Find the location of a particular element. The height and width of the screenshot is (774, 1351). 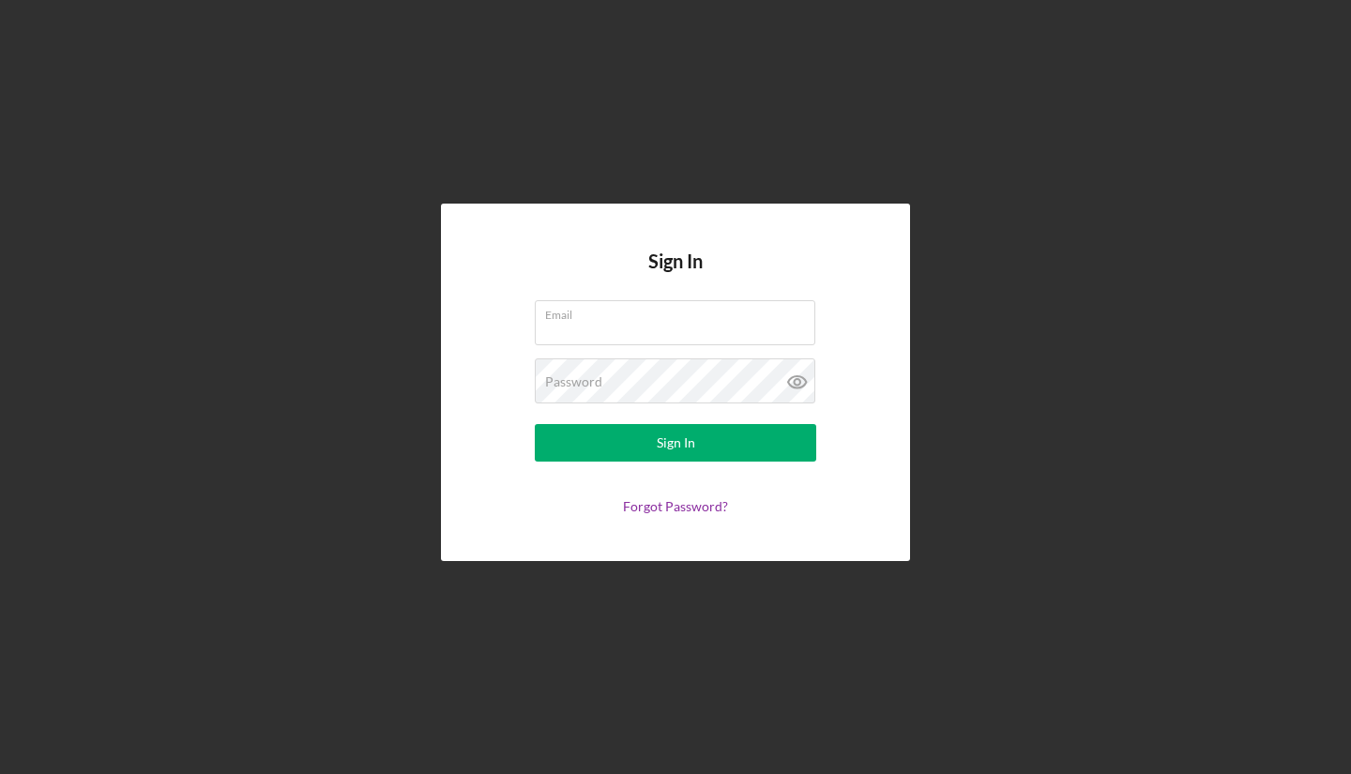

label: Password is located at coordinates (573, 382).